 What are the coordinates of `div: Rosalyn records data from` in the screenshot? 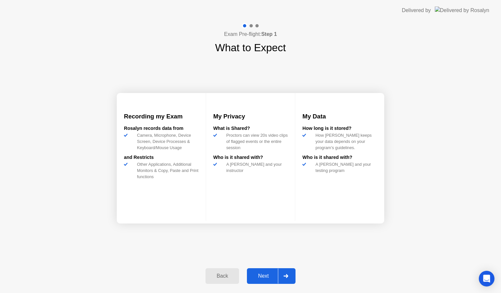 It's located at (161, 129).